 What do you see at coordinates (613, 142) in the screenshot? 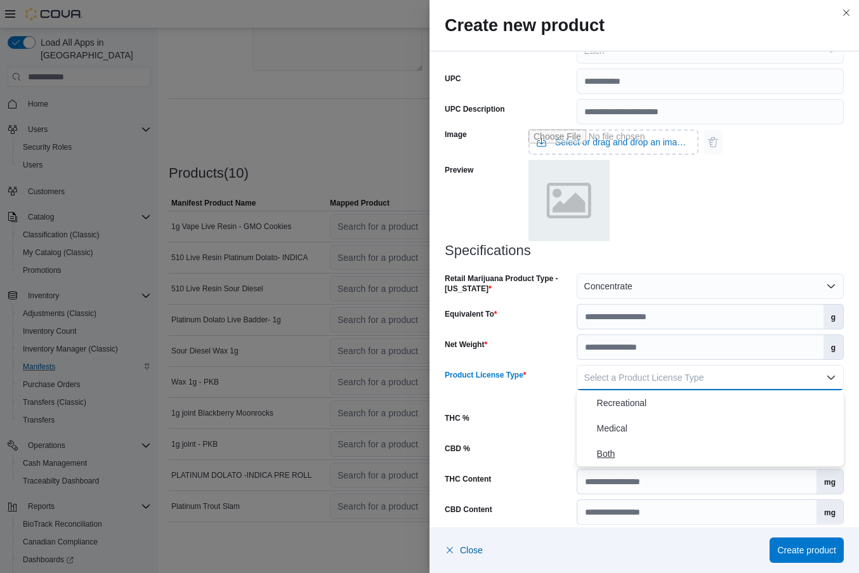
I see `input: Use aria labels when no actual label is in use` at bounding box center [613, 142].